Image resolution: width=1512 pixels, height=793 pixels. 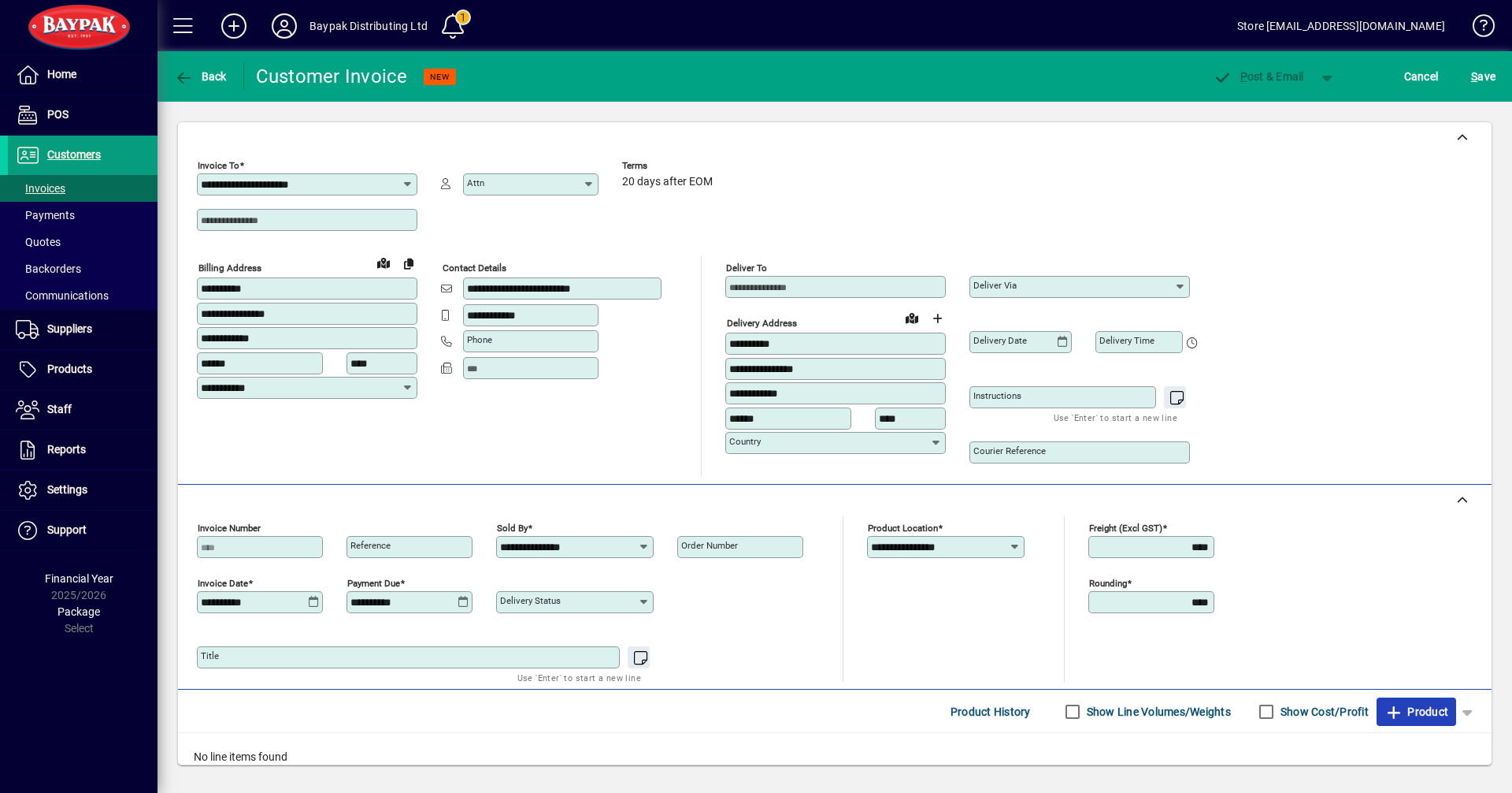 I want to click on label: Show Line Volumes/Weights, so click(x=1157, y=712).